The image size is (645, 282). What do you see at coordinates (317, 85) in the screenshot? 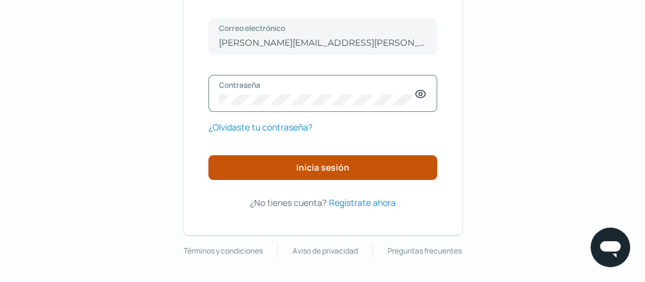
I see `label: Contraseña` at bounding box center [317, 85].